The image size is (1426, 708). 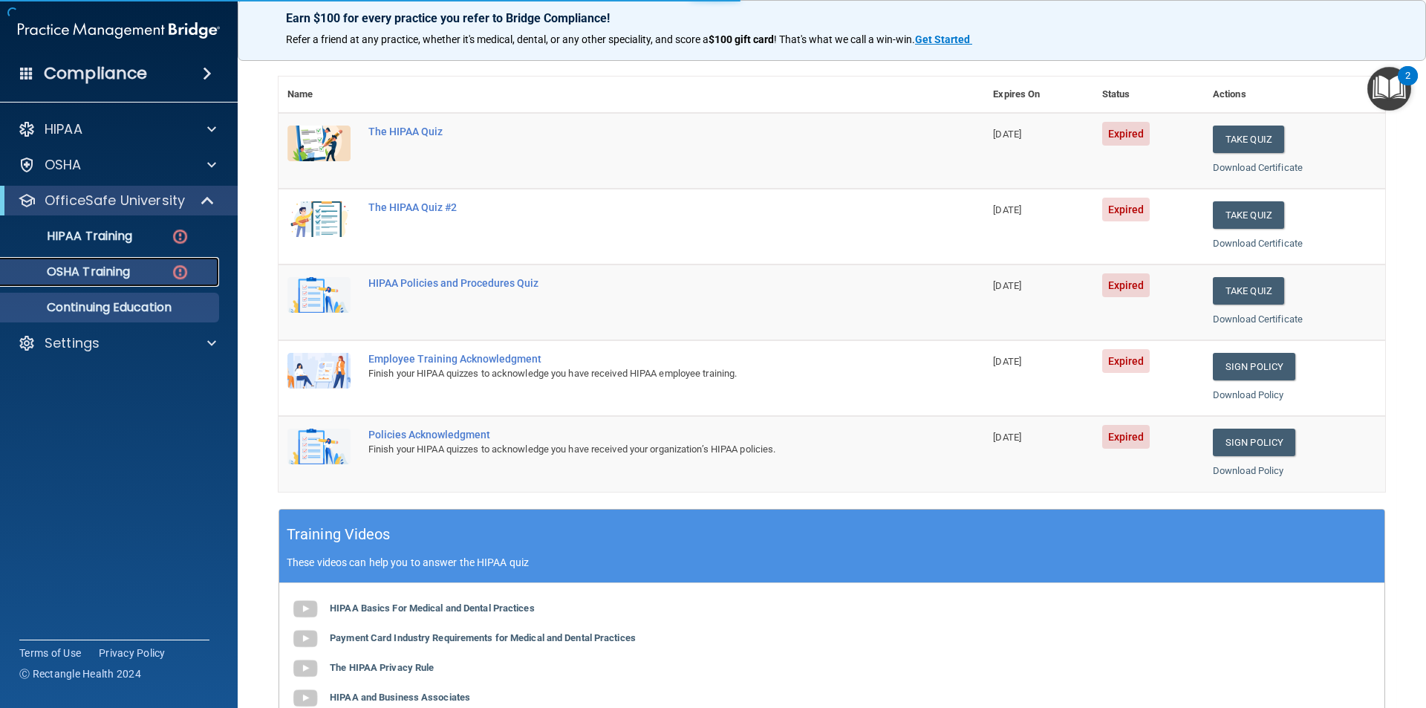 I want to click on p: HIPAA Training, so click(x=71, y=236).